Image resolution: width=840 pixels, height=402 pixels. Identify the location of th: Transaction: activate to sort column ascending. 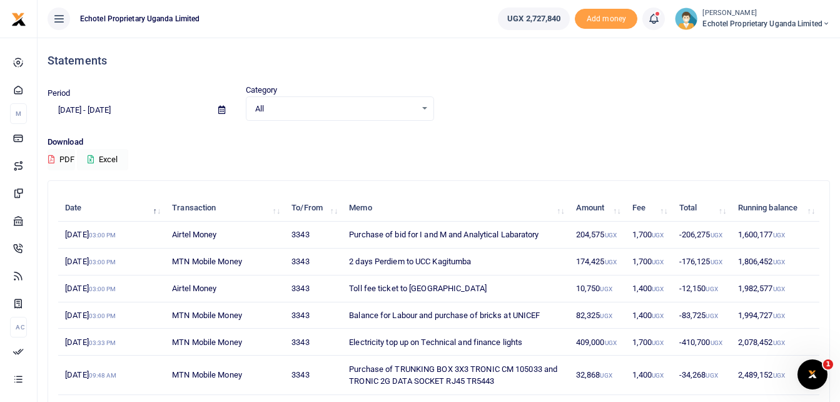
(225, 208).